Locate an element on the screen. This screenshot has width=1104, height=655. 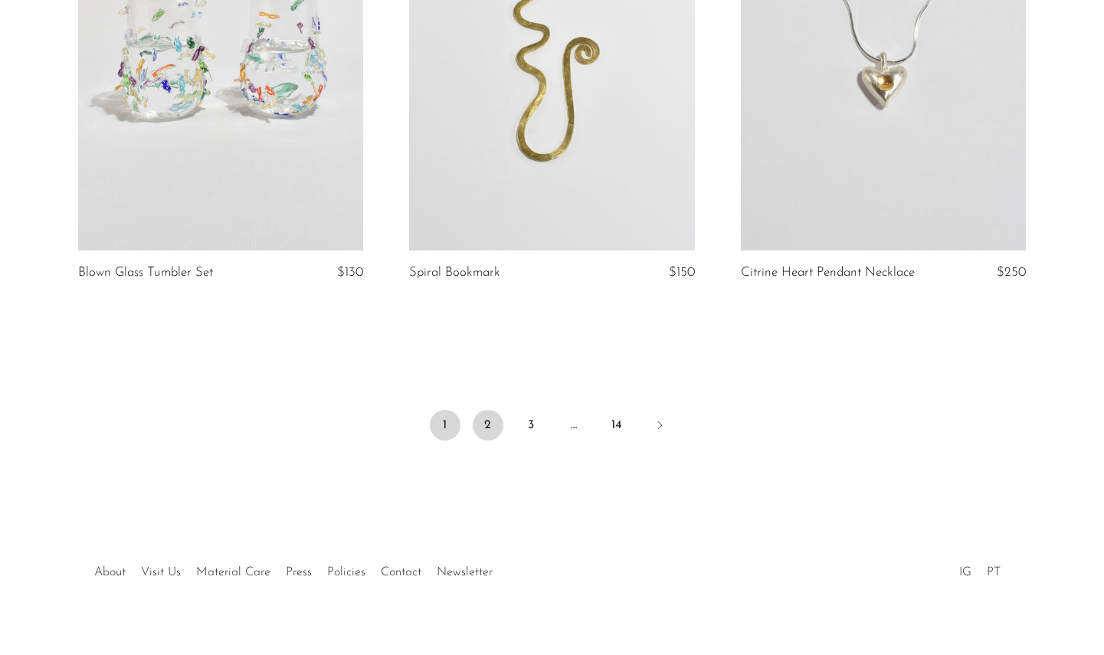
a: Policies is located at coordinates (346, 572).